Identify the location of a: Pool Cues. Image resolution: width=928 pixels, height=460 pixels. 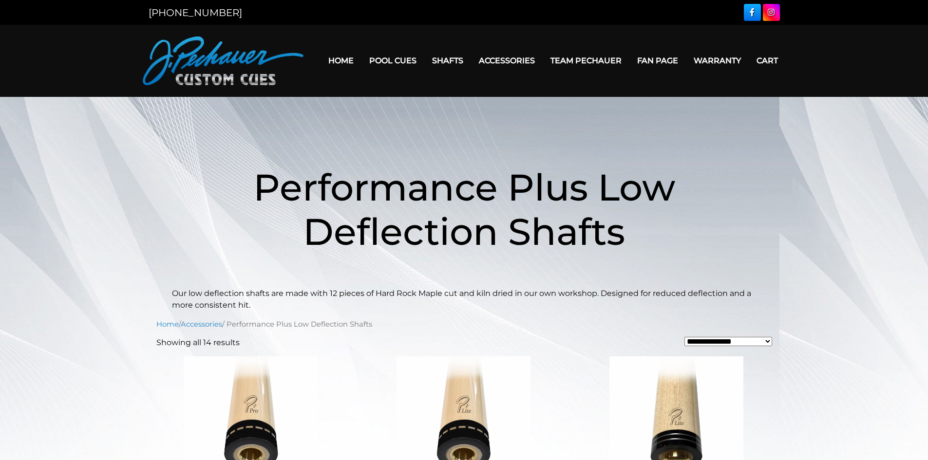
(393, 60).